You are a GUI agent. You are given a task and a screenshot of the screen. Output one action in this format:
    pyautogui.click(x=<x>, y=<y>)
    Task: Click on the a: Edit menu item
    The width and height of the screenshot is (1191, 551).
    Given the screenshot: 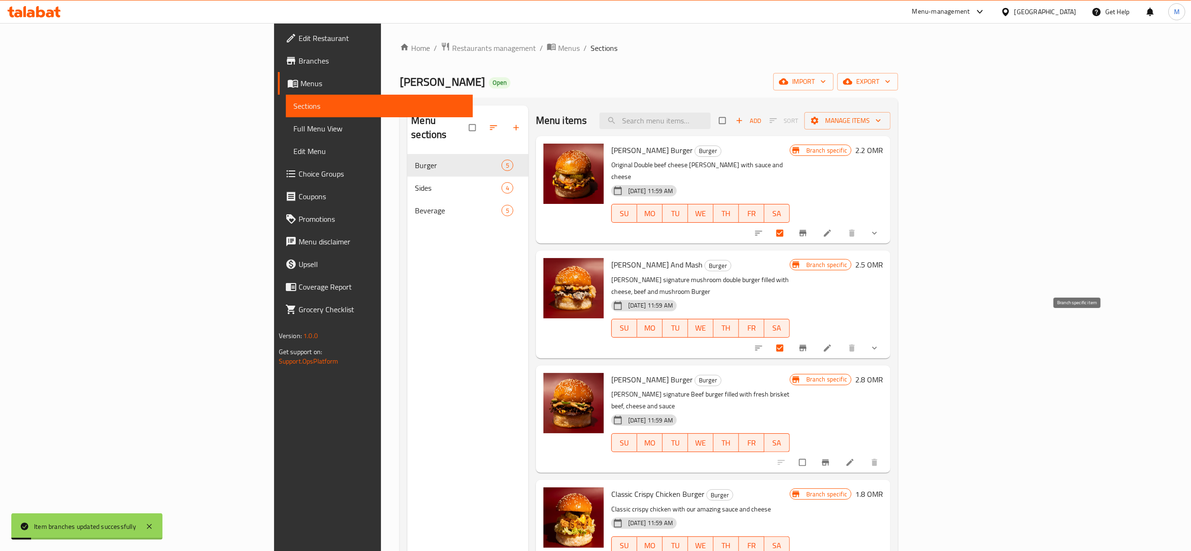 What is the action you would take?
    pyautogui.click(x=829, y=348)
    